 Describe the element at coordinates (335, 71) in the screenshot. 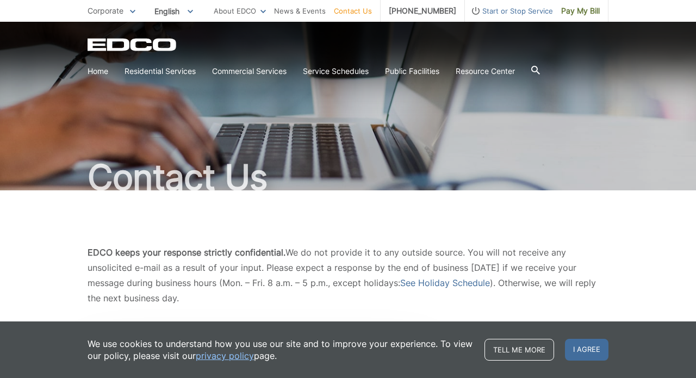

I see `a: Service Schedules` at that location.